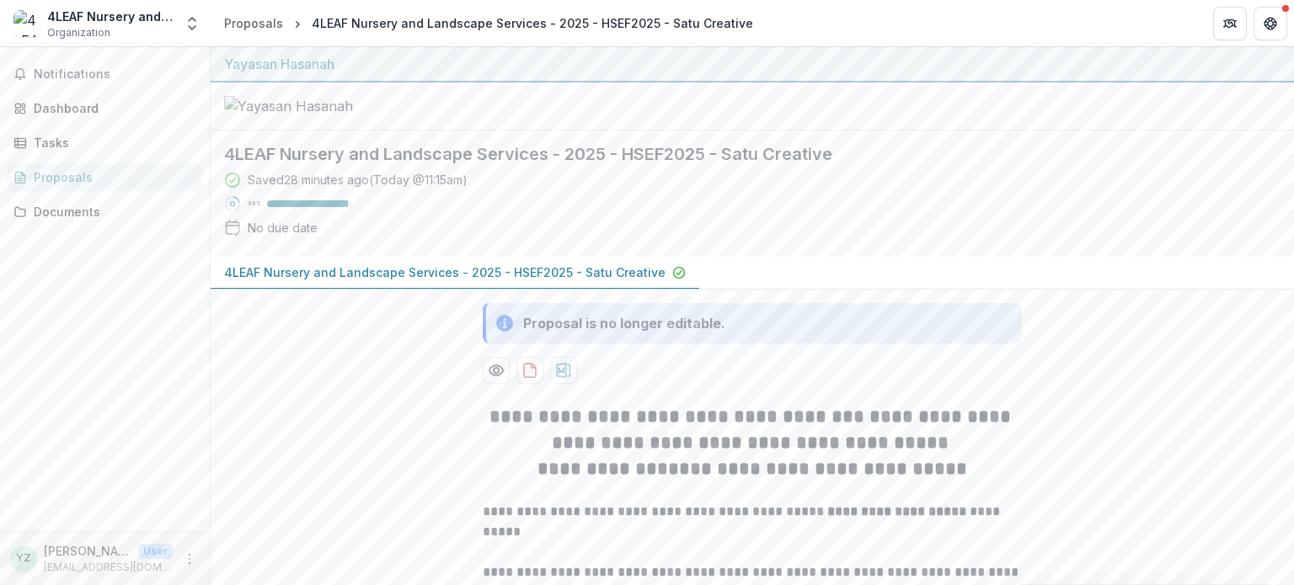 The height and width of the screenshot is (585, 1294). What do you see at coordinates (489, 23) in the screenshot?
I see `nav: breadcrumb` at bounding box center [489, 23].